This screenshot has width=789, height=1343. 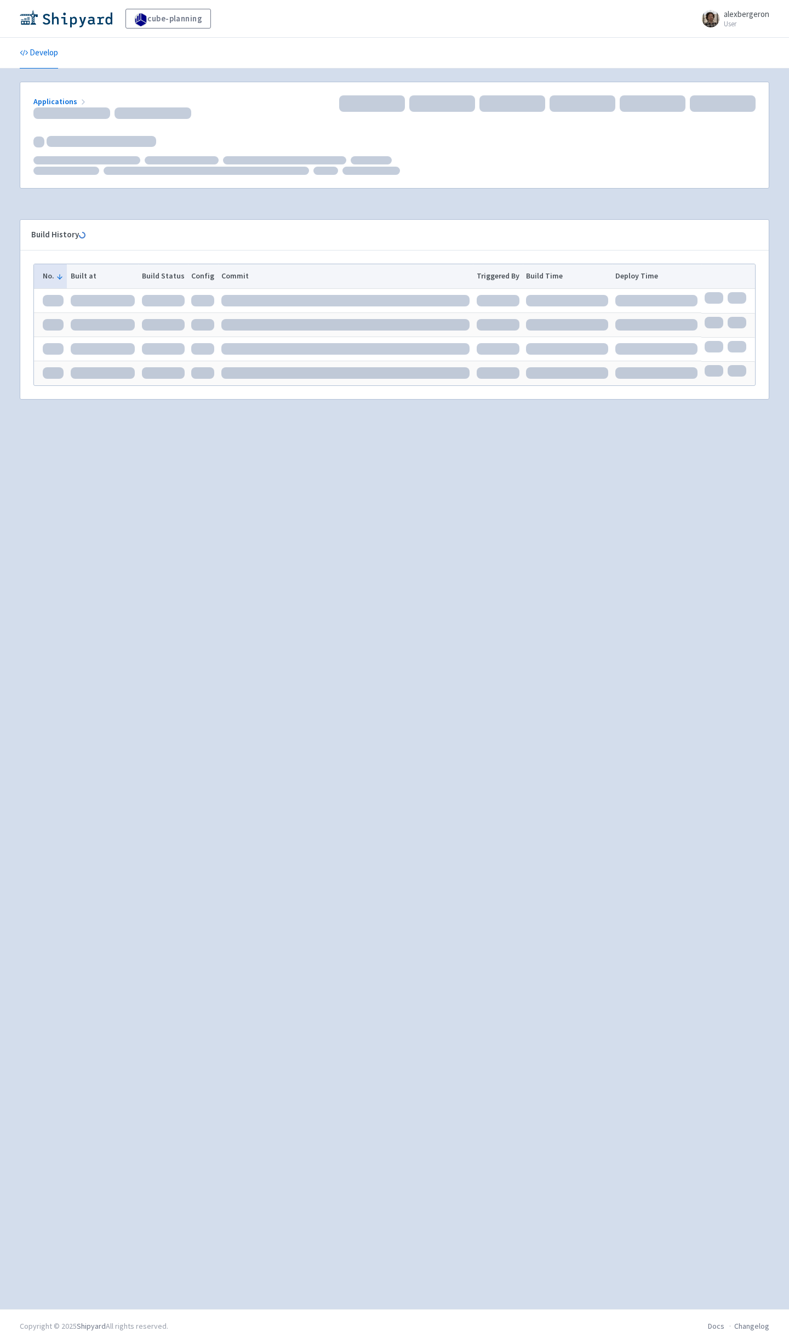 I want to click on a: Develop, so click(x=39, y=53).